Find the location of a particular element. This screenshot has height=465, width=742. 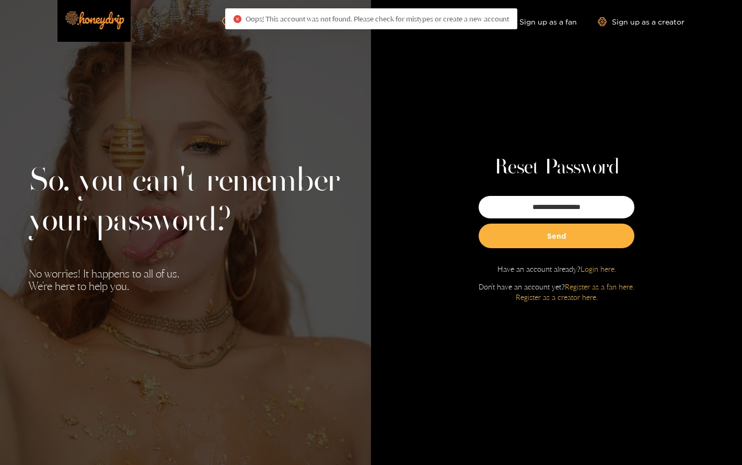

a: Sign up as a fan is located at coordinates (541, 21).